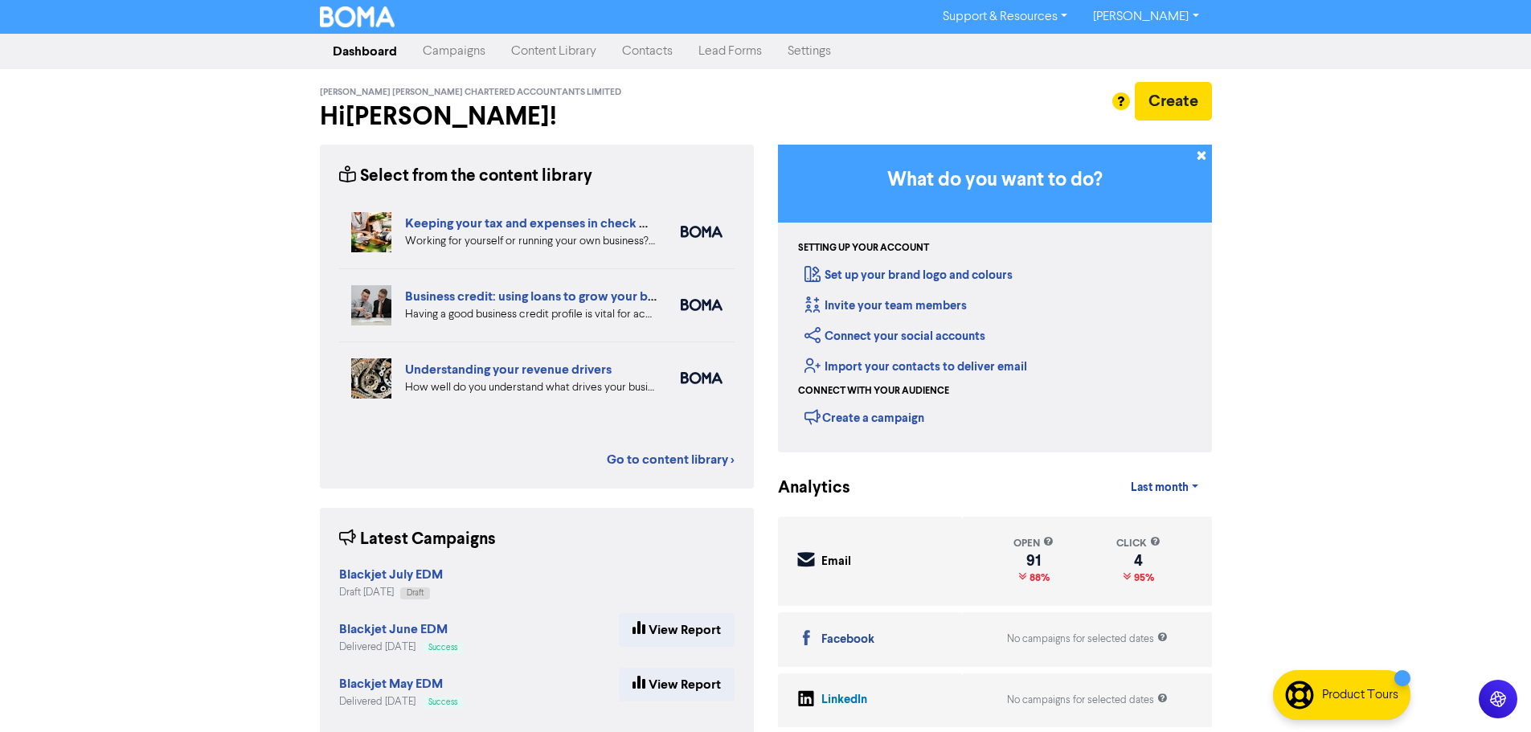 The image size is (1531, 732). I want to click on div: Select from the content library, so click(465, 176).